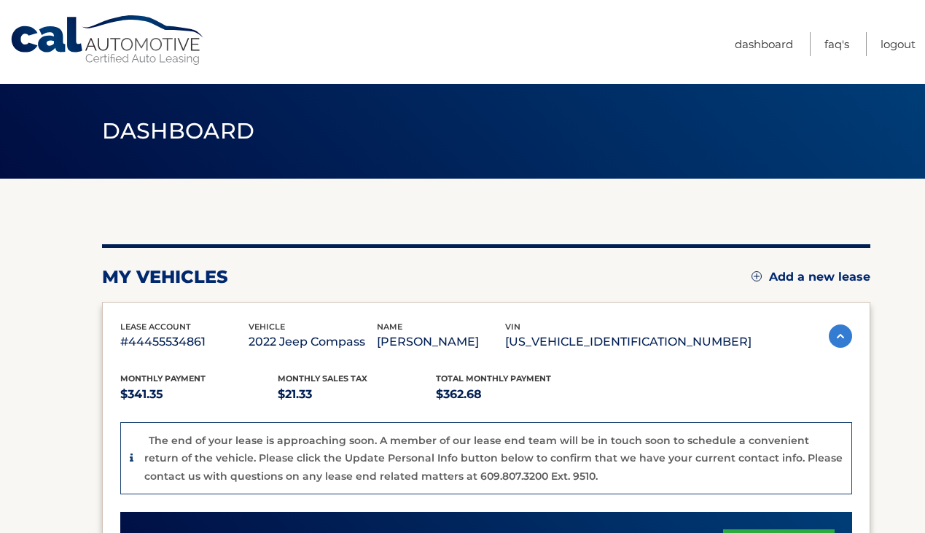 Image resolution: width=925 pixels, height=533 pixels. I want to click on p: $362.68, so click(515, 394).